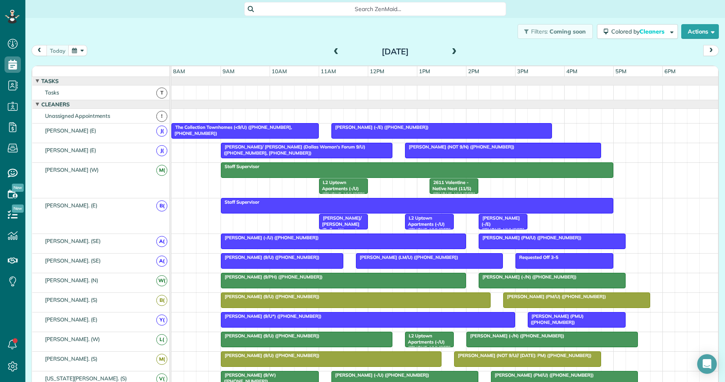 Image resolution: width=725 pixels, height=382 pixels. I want to click on span: T, so click(162, 93).